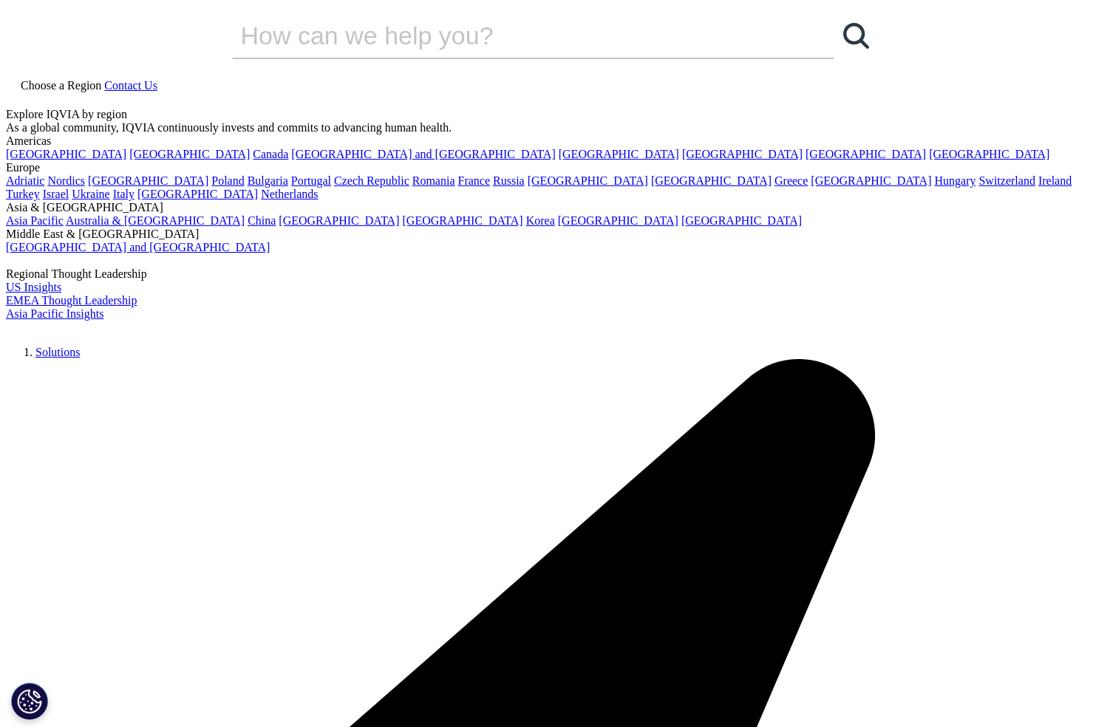 The width and height of the screenshot is (1110, 727). What do you see at coordinates (131, 85) in the screenshot?
I see `a: Contact Us` at bounding box center [131, 85].